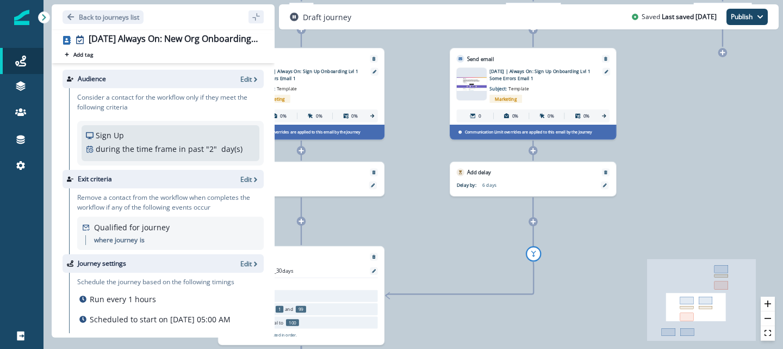 The image size is (783, 349). I want to click on p: Schedule the journey based on the following timings, so click(156, 282).